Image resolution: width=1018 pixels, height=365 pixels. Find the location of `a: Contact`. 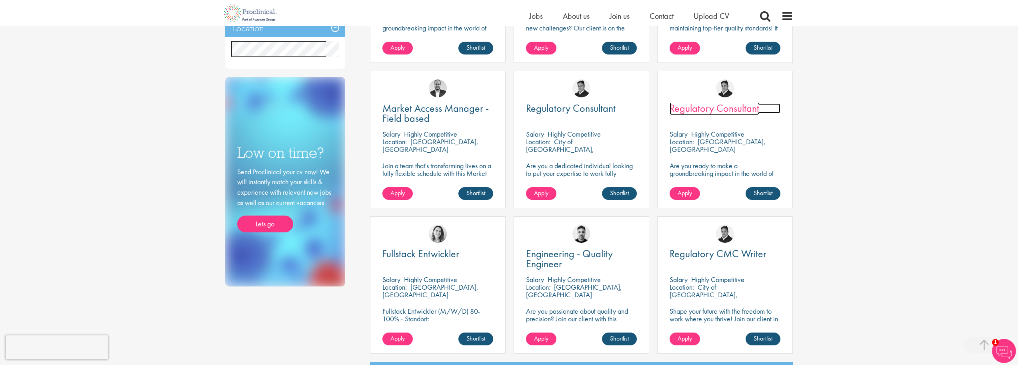

a: Contact is located at coordinates (662, 16).